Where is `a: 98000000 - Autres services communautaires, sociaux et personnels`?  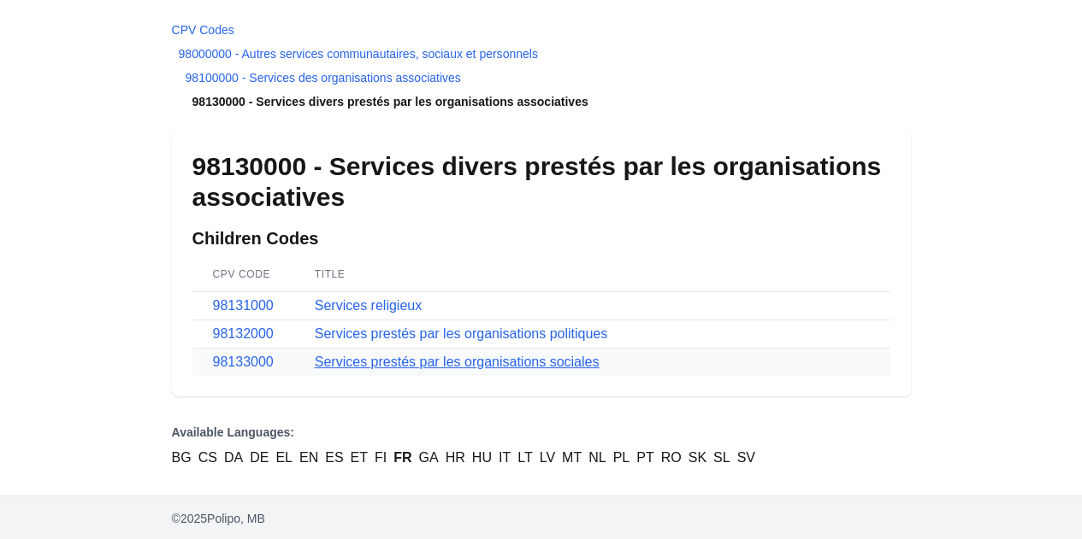
a: 98000000 - Autres services communautaires, sociaux et personnels is located at coordinates (358, 54).